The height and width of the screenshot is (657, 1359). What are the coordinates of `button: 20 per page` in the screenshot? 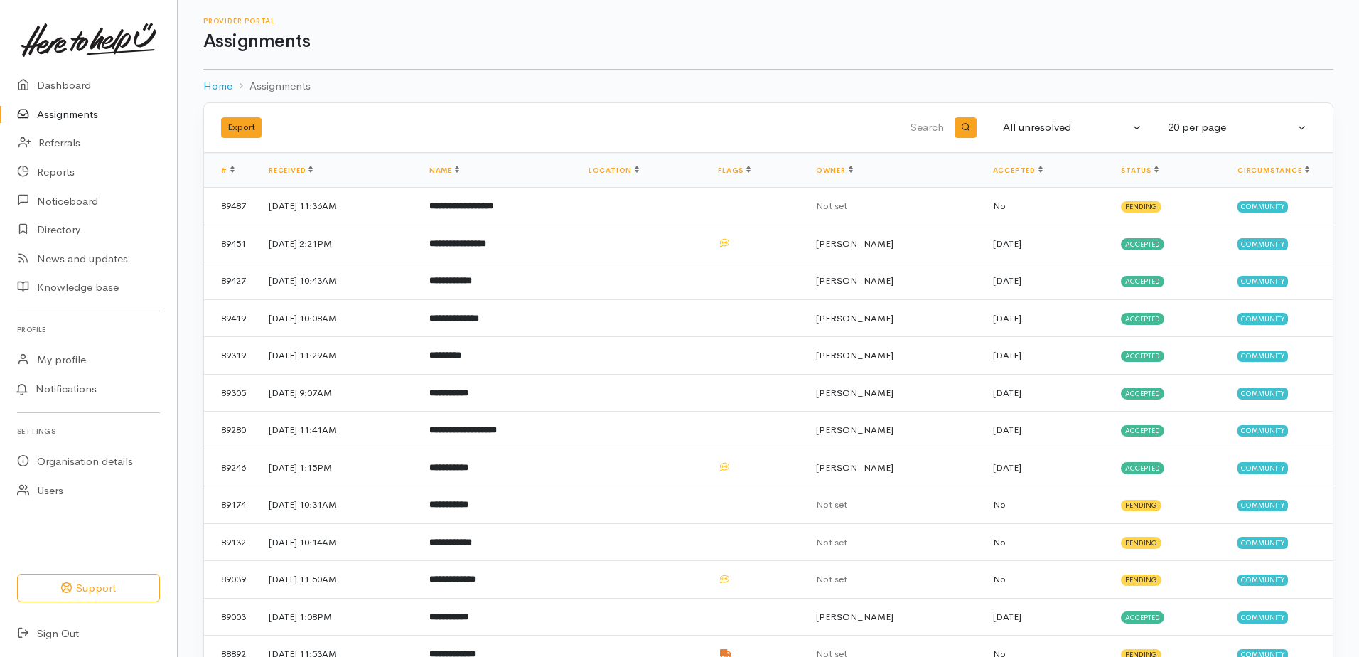 It's located at (1238, 127).